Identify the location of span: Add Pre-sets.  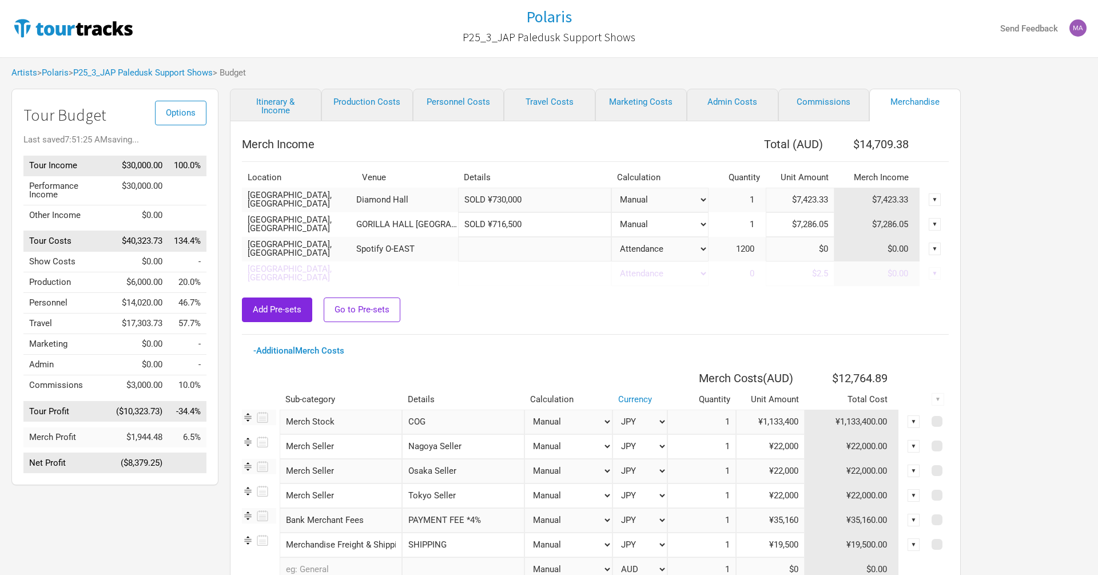
(277, 309).